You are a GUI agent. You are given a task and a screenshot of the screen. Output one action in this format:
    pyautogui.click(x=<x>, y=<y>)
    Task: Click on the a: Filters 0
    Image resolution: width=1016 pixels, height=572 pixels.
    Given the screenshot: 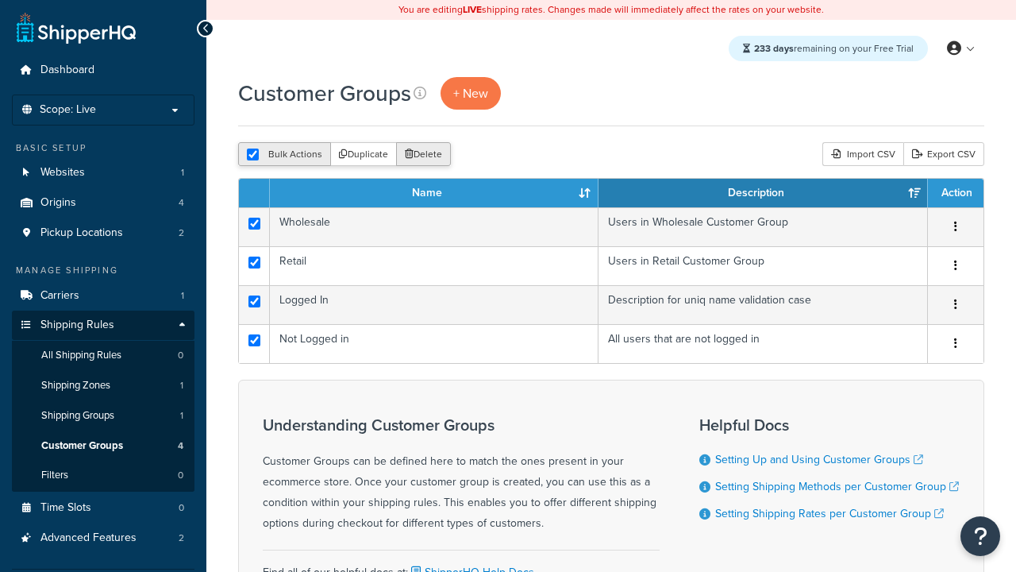 What is the action you would take?
    pyautogui.click(x=103, y=475)
    